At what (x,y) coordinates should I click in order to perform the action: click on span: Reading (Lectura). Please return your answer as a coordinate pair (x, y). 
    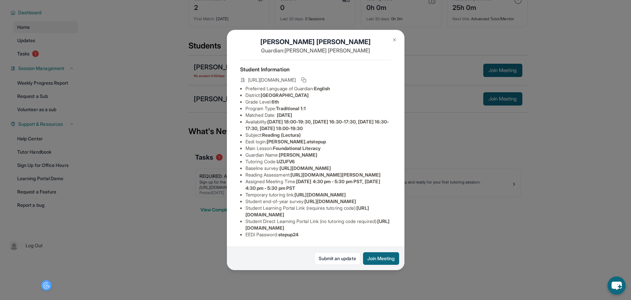
    Looking at the image, I should click on (281, 135).